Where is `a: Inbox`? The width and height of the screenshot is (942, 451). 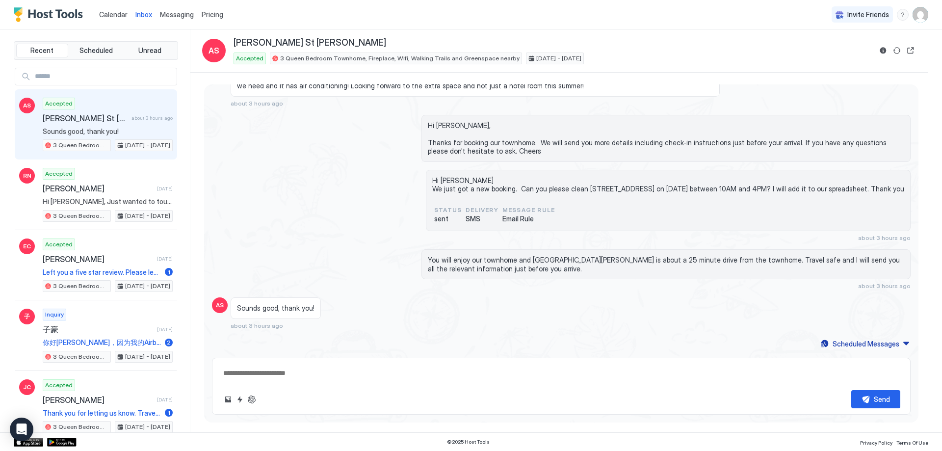
a: Inbox is located at coordinates (144, 14).